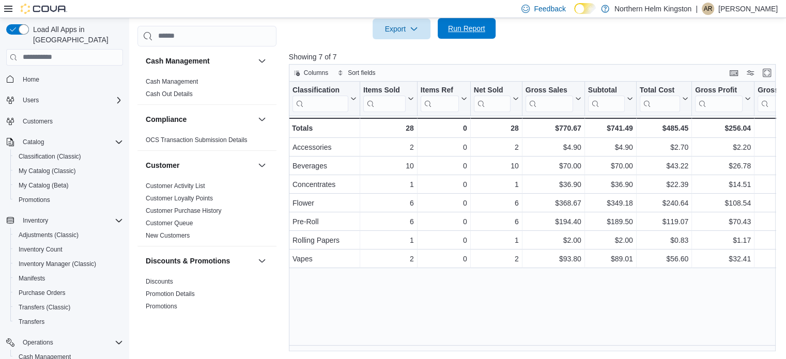 This screenshot has width=786, height=359. I want to click on div: $14.51, so click(723, 185).